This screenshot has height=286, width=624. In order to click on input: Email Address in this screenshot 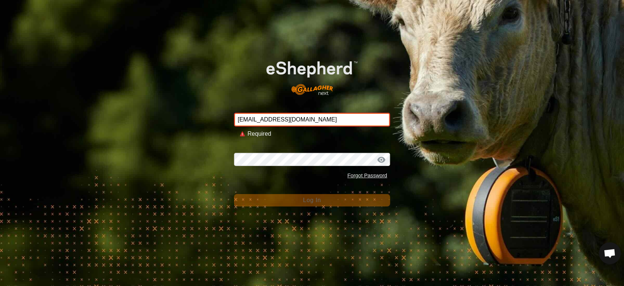, I will do `click(312, 120)`.